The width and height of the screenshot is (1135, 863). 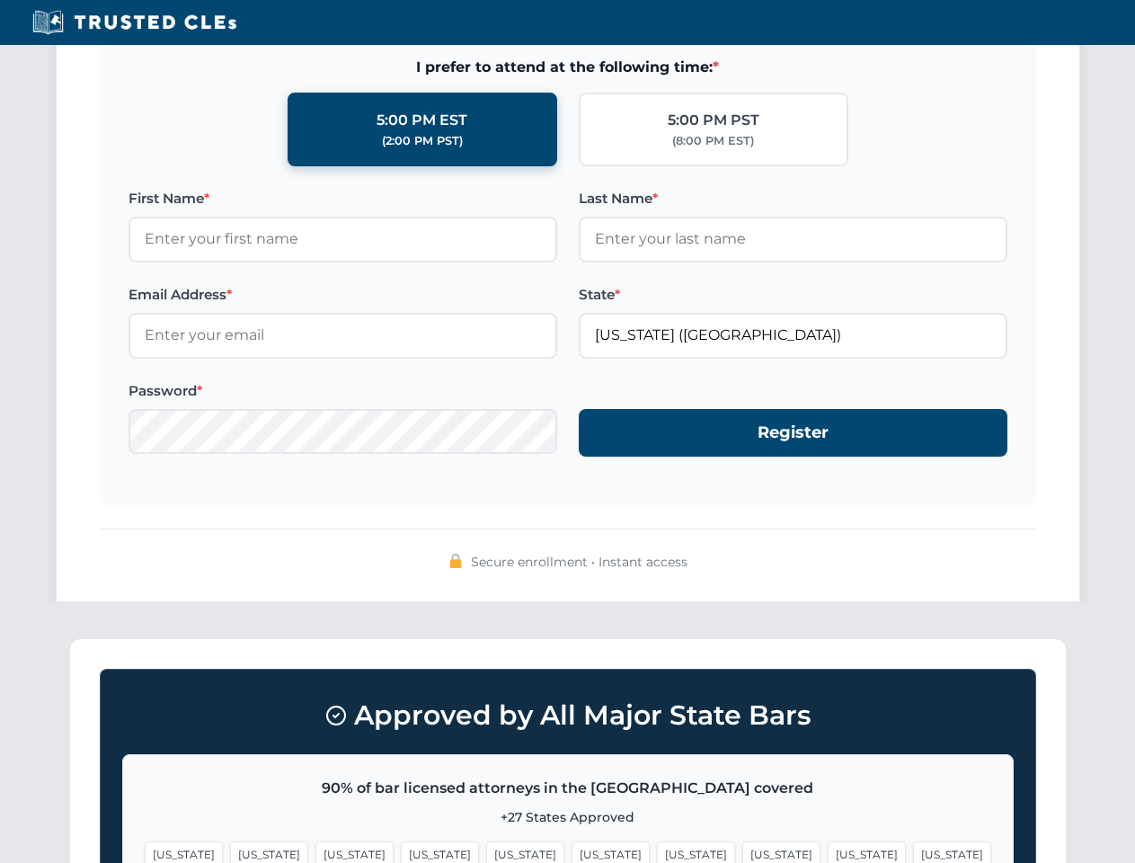 What do you see at coordinates (793, 335) in the screenshot?
I see `input: Florida (FL)` at bounding box center [793, 335].